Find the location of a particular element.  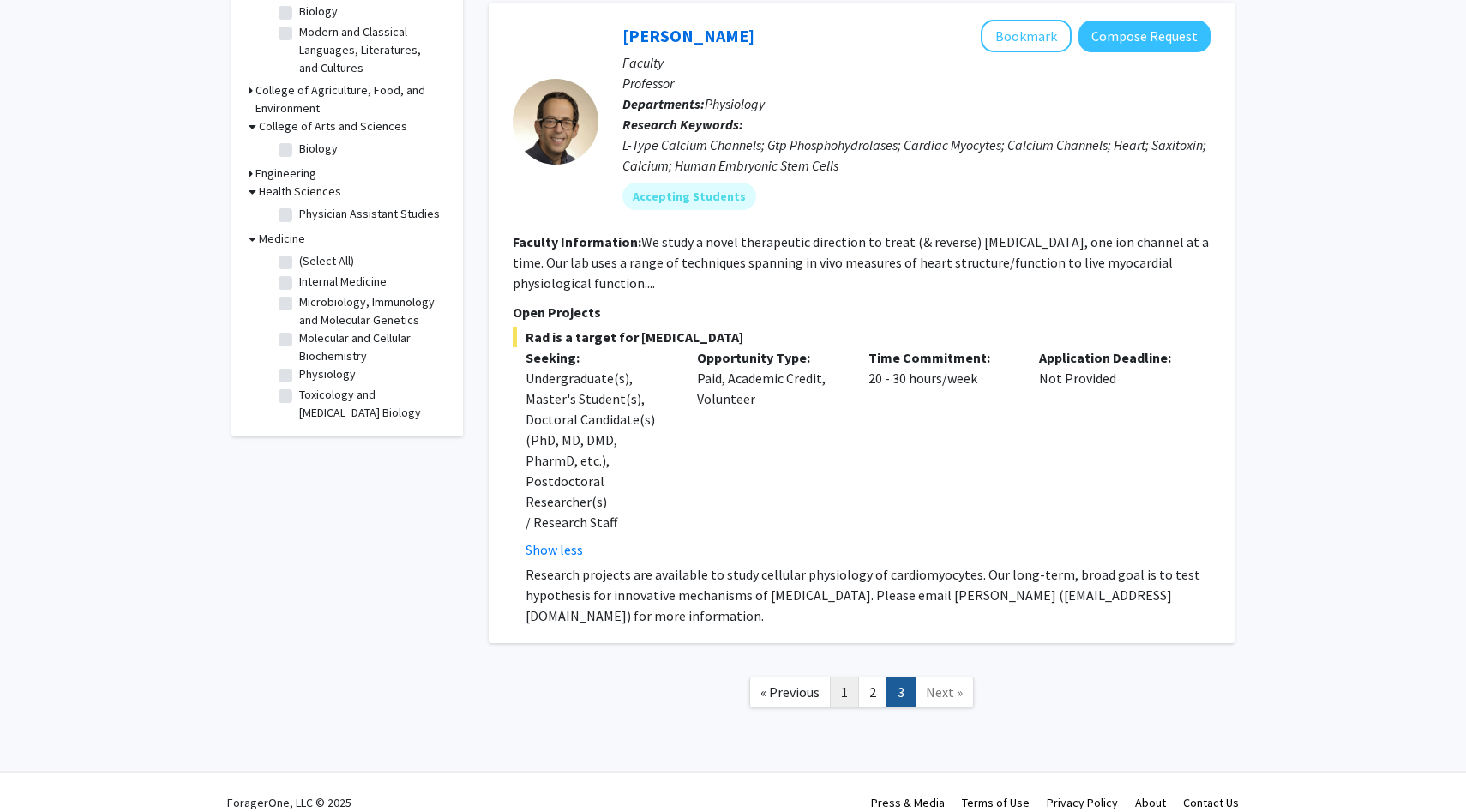

label: Microbiology, Immunology and Molecular Genetics is located at coordinates (370, 311).